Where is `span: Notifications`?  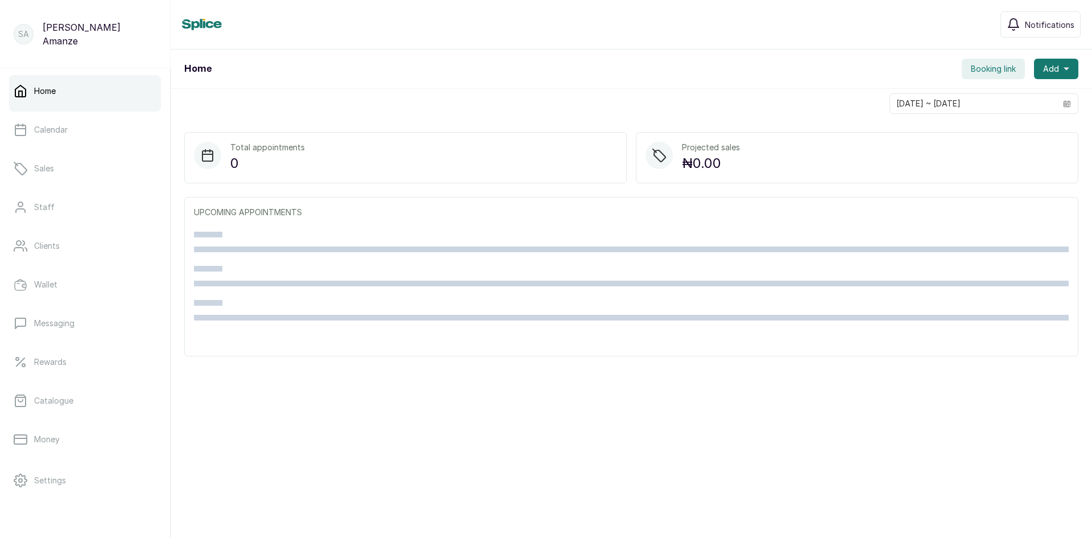 span: Notifications is located at coordinates (1049, 24).